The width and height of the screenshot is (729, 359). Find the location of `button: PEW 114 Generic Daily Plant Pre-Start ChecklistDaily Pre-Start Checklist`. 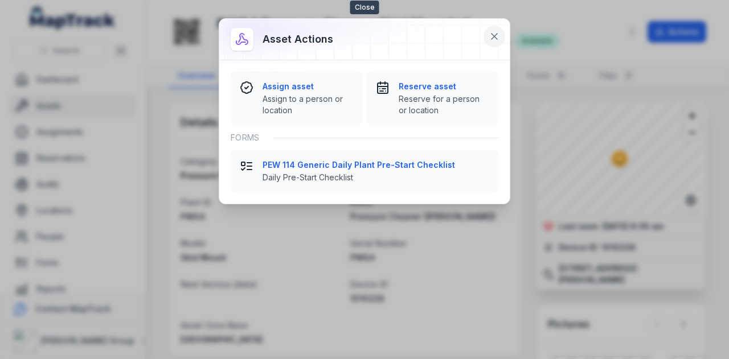

button: PEW 114 Generic Daily Plant Pre-Start ChecklistDaily Pre-Start Checklist is located at coordinates (364, 171).